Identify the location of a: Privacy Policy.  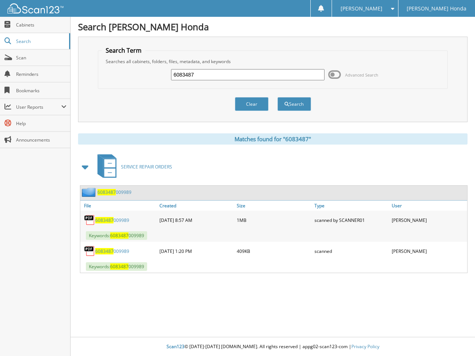
(365, 346).